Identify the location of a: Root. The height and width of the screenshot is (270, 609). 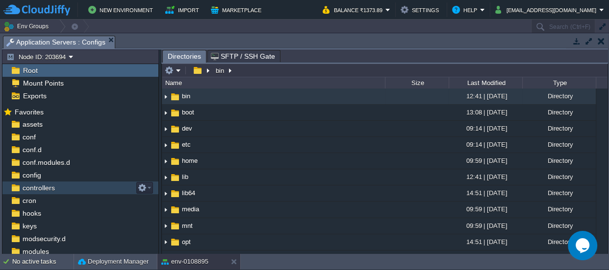
(30, 71).